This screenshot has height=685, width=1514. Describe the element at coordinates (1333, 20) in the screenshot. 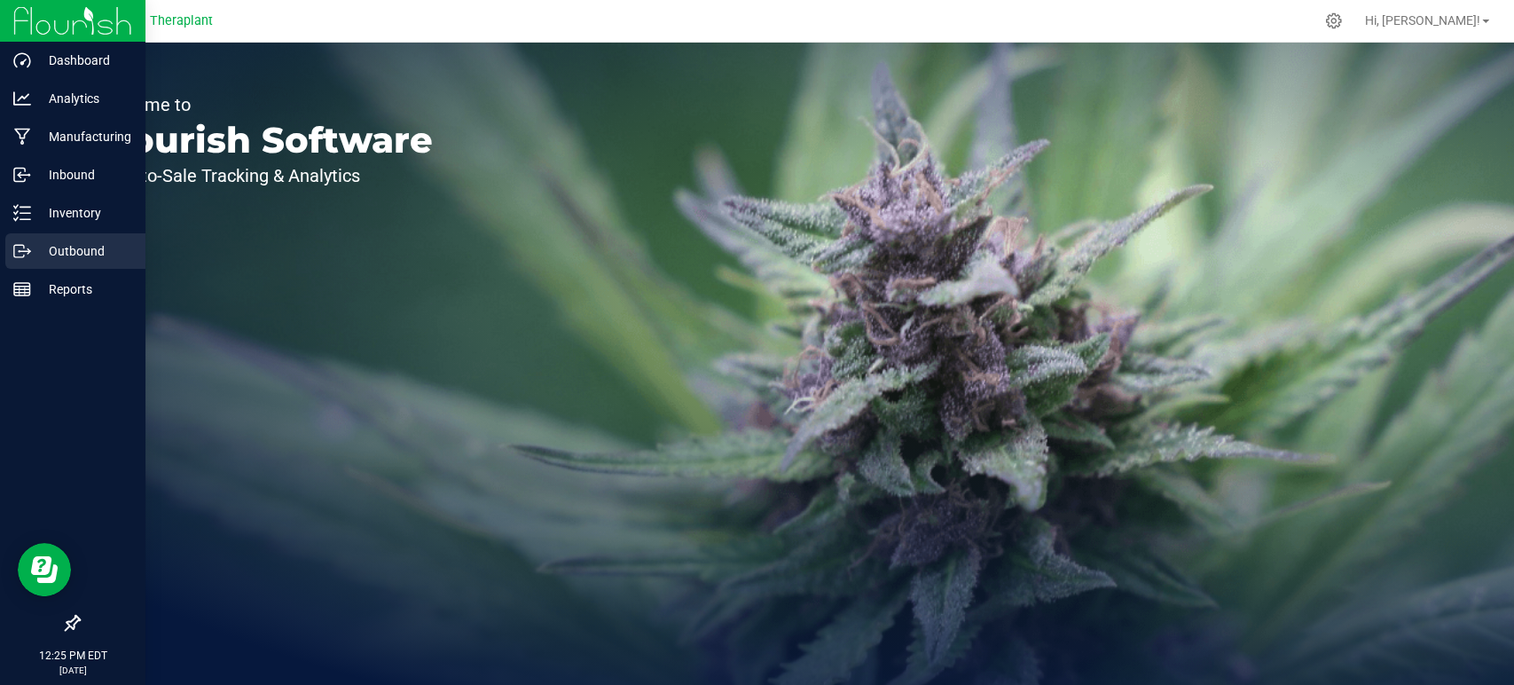

I see `div: Manage settings` at that location.